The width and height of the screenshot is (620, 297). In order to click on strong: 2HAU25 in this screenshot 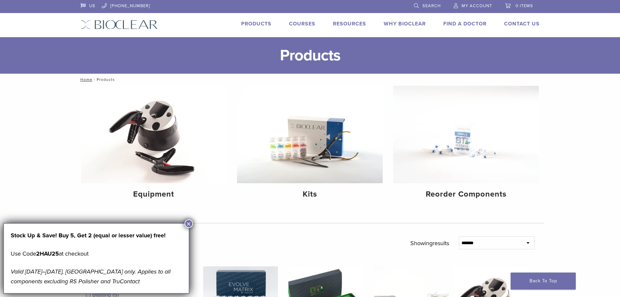, I will do `click(48, 253)`.